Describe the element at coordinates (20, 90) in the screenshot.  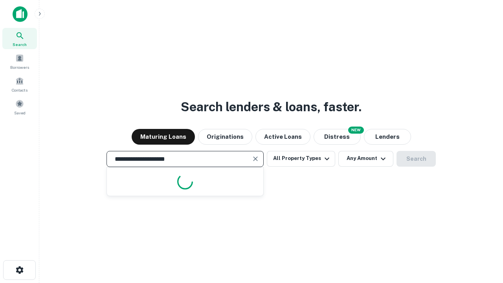
I see `span: Contacts` at that location.